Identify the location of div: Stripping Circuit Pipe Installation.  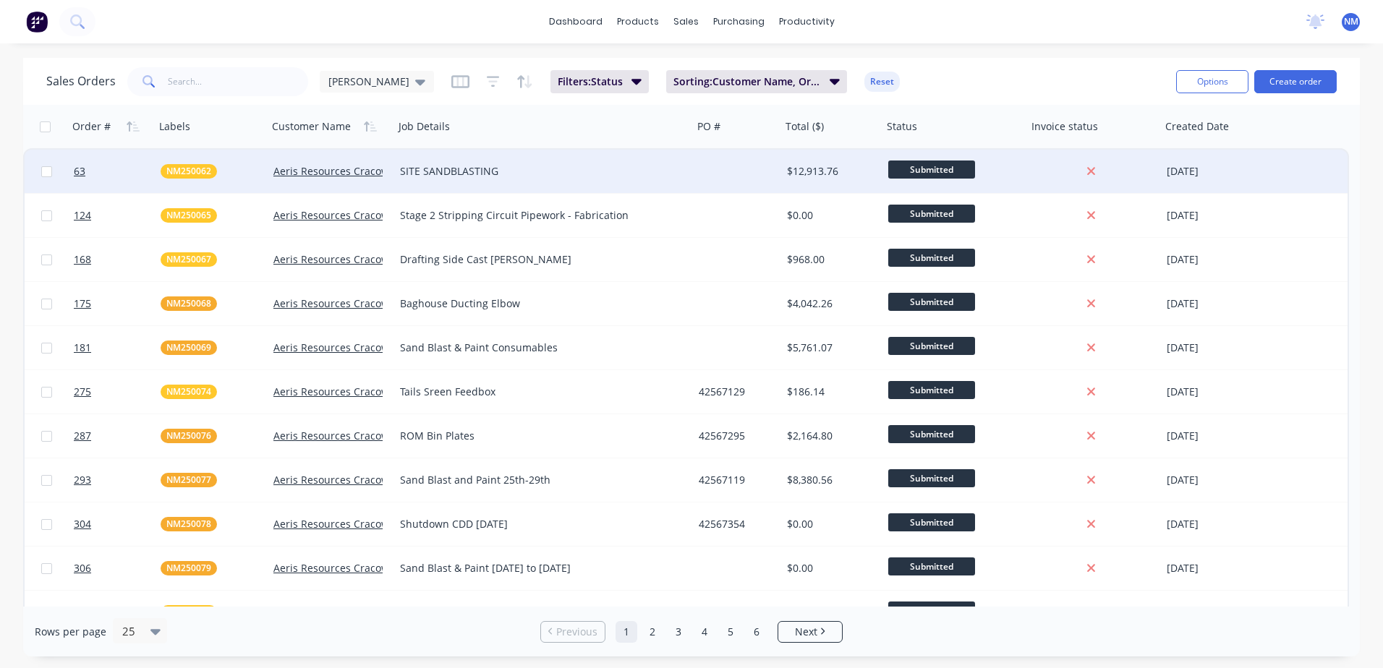
(536, 613).